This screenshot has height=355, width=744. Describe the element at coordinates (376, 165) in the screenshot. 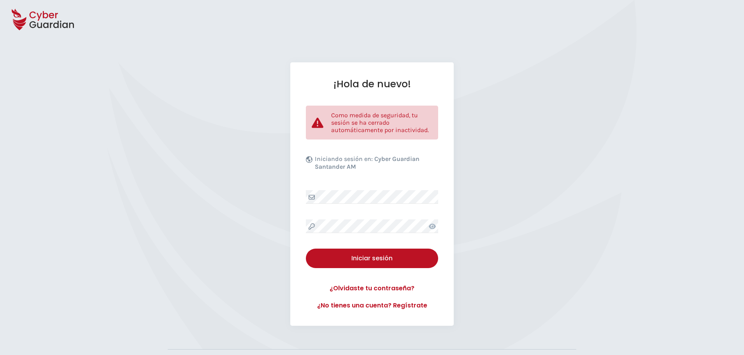

I see `p: Iniciando sesión en:` at that location.